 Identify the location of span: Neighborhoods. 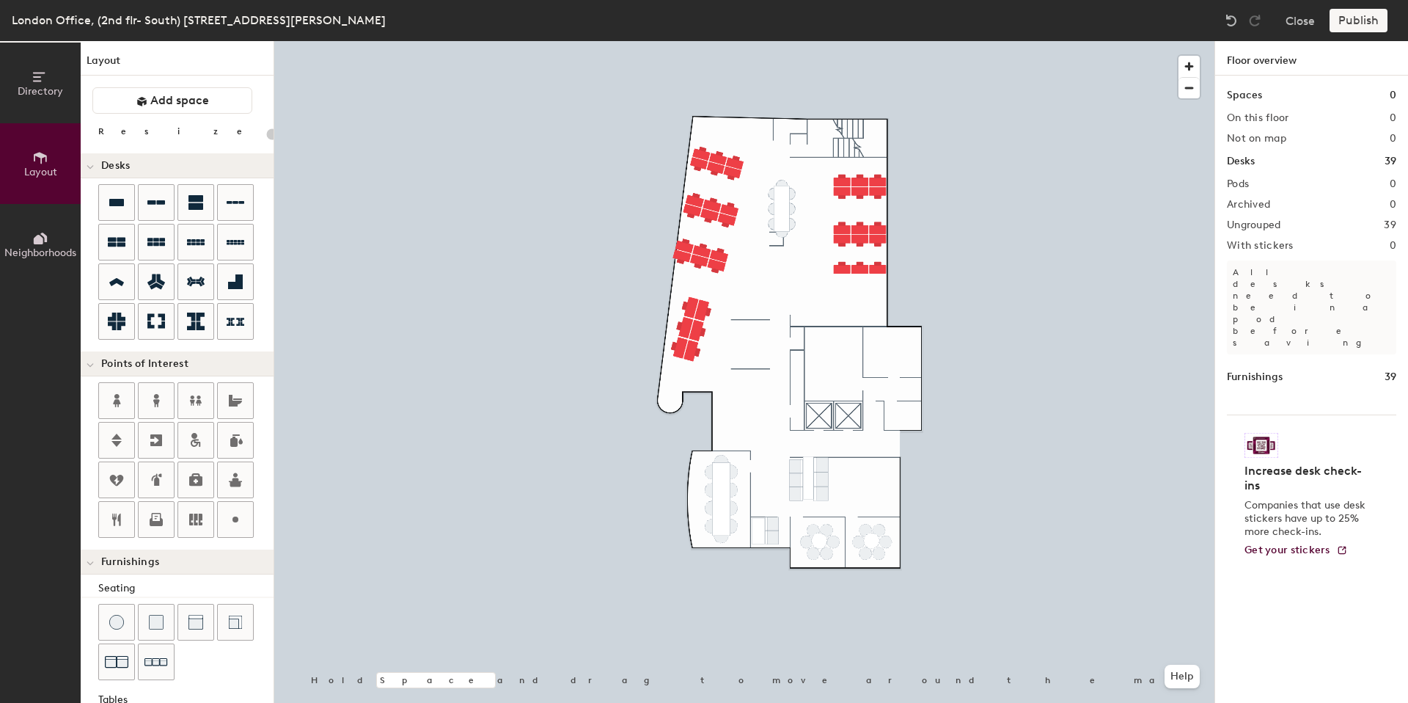
(40, 252).